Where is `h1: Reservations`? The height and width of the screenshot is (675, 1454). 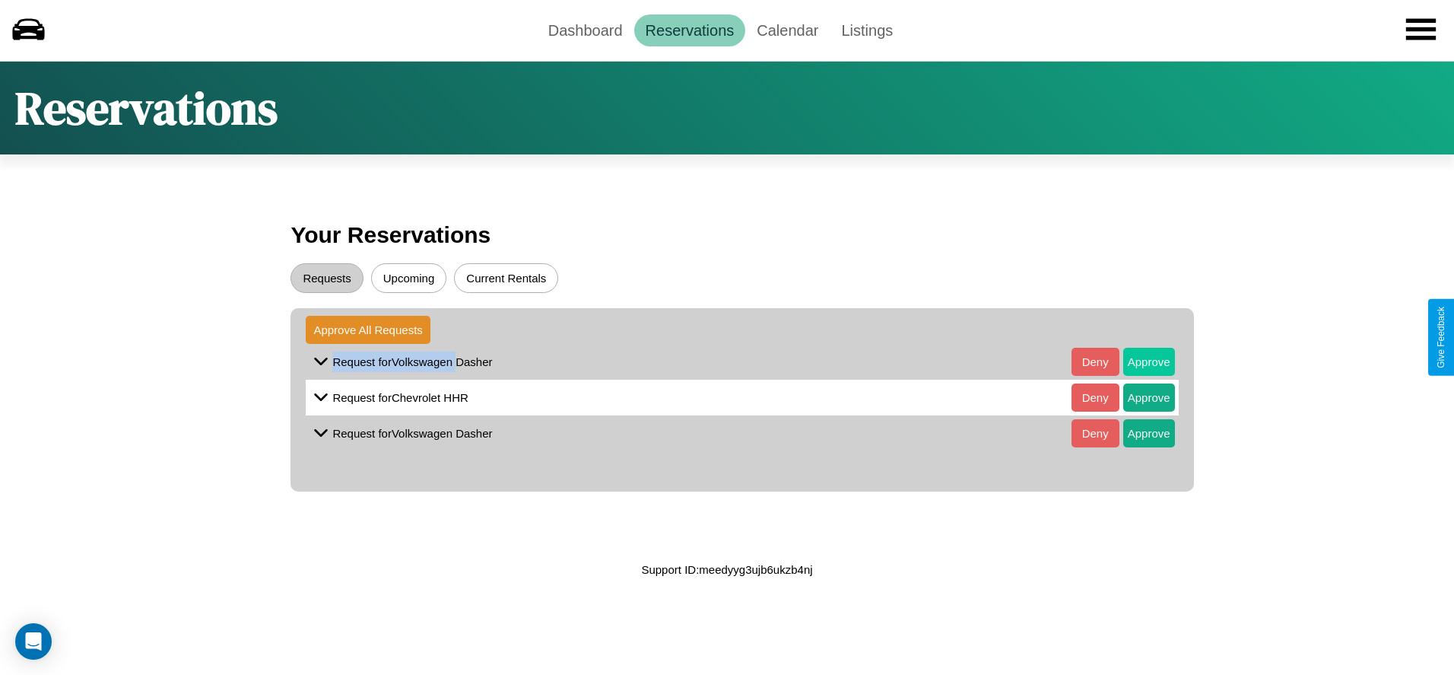 h1: Reservations is located at coordinates (146, 108).